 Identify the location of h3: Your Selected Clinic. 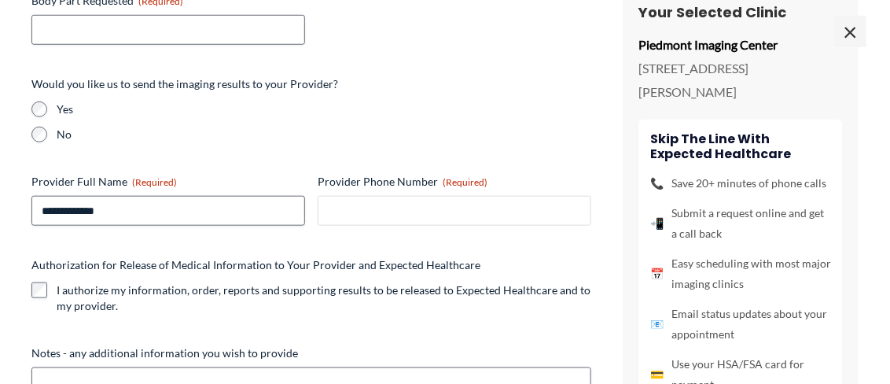
(740, 12).